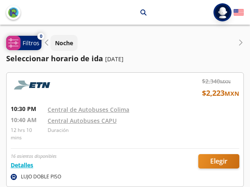  I want to click on button: Noche, so click(64, 43).